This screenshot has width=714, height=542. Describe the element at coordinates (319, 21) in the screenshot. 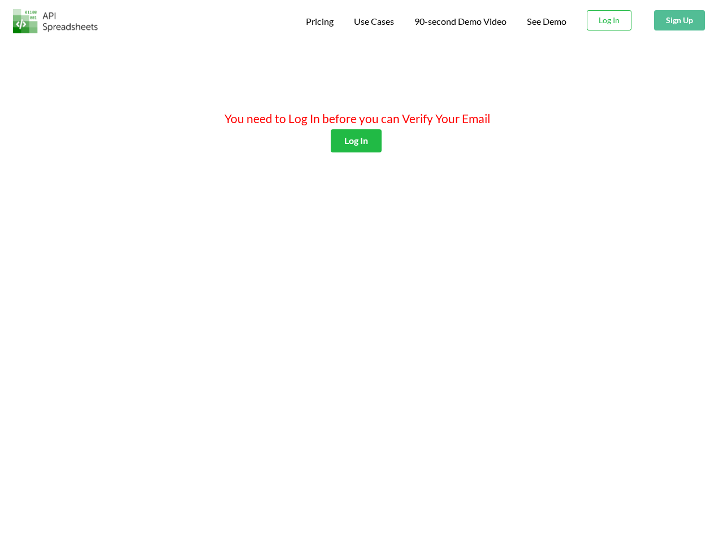

I see `span: Pricing` at that location.